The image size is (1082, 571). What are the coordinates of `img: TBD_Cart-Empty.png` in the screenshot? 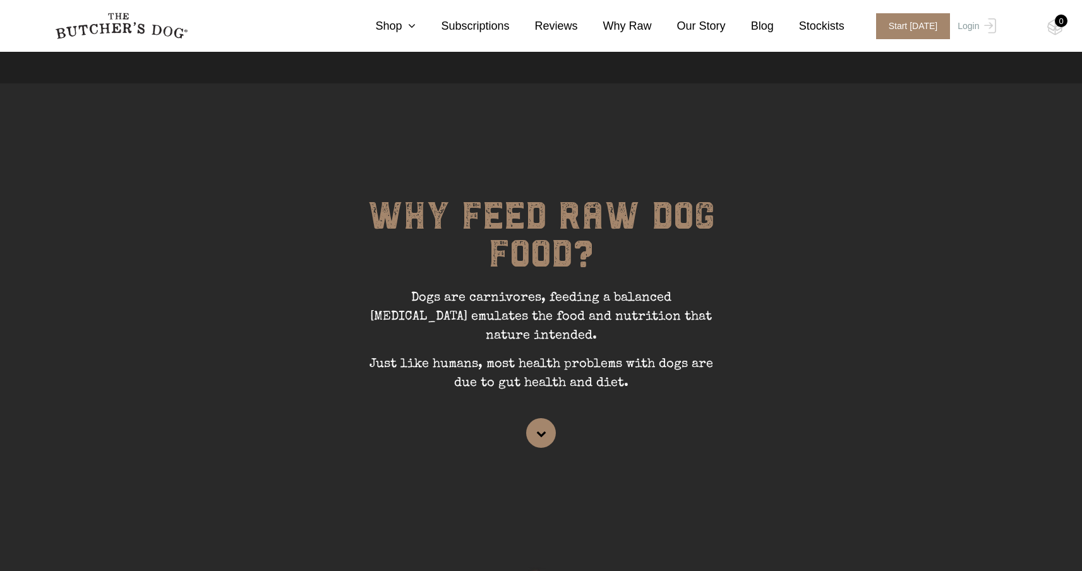 It's located at (1055, 27).